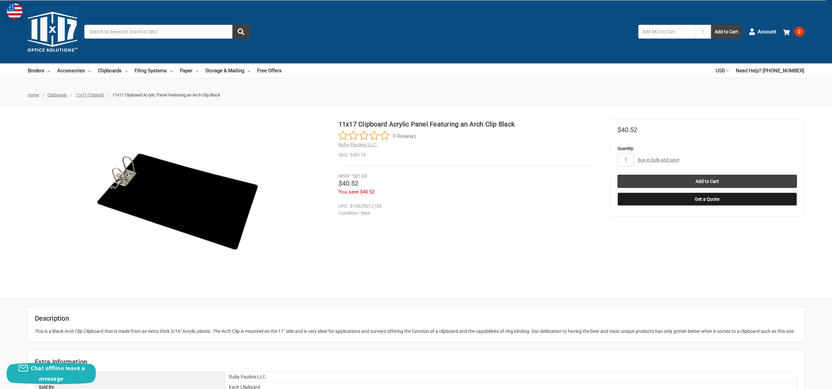 Image resolution: width=832 pixels, height=389 pixels. Describe the element at coordinates (15, 11) in the screenshot. I see `img: duty and tax information for United States` at that location.